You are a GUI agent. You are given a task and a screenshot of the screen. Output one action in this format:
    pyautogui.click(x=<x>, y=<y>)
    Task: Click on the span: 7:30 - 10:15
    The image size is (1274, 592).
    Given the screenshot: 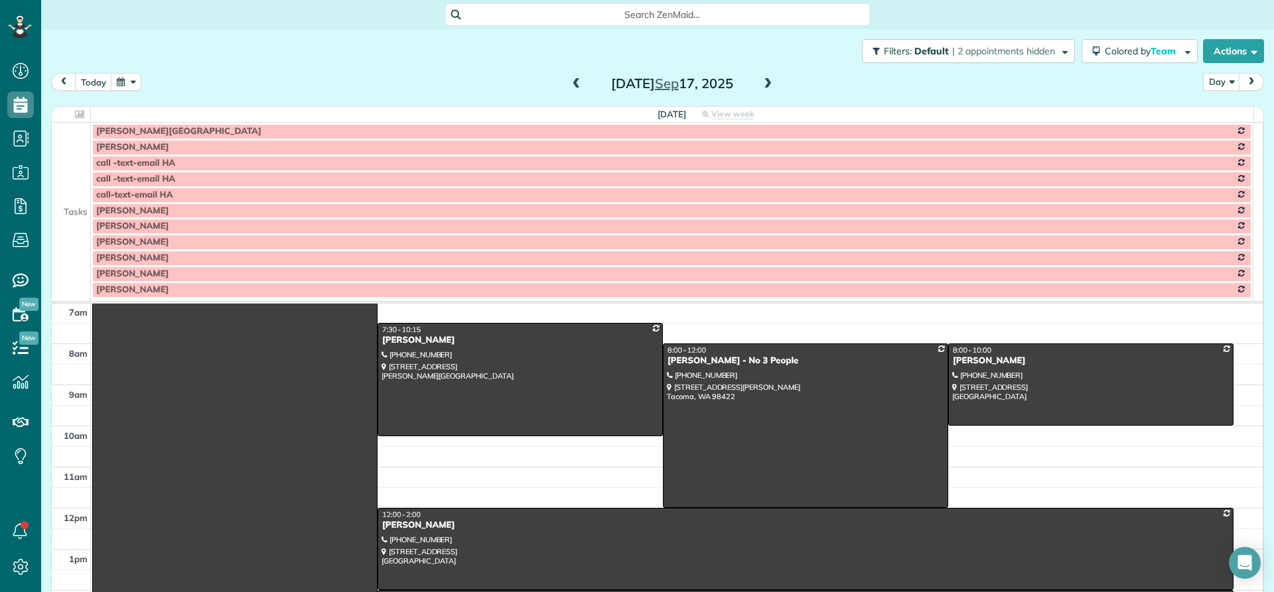 What is the action you would take?
    pyautogui.click(x=401, y=330)
    